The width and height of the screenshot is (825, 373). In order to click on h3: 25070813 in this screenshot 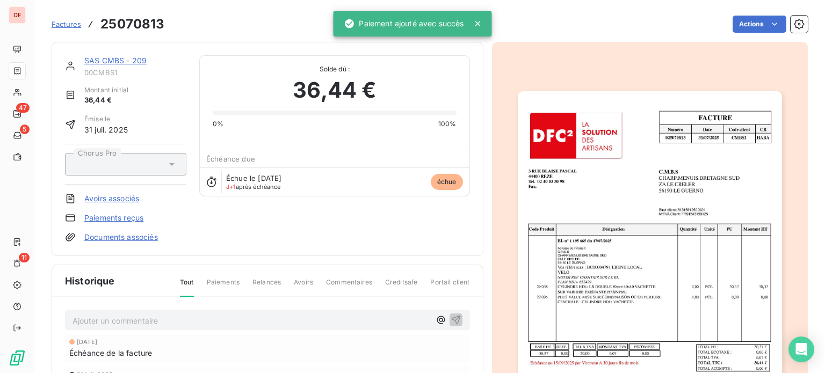, I will do `click(132, 24)`.